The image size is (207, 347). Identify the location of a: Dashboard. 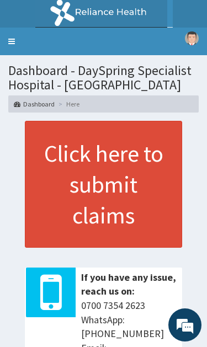
(34, 104).